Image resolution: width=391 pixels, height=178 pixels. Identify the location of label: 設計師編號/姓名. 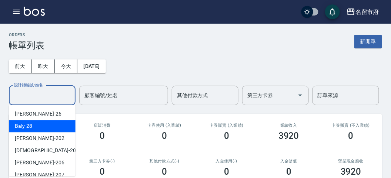
(29, 85).